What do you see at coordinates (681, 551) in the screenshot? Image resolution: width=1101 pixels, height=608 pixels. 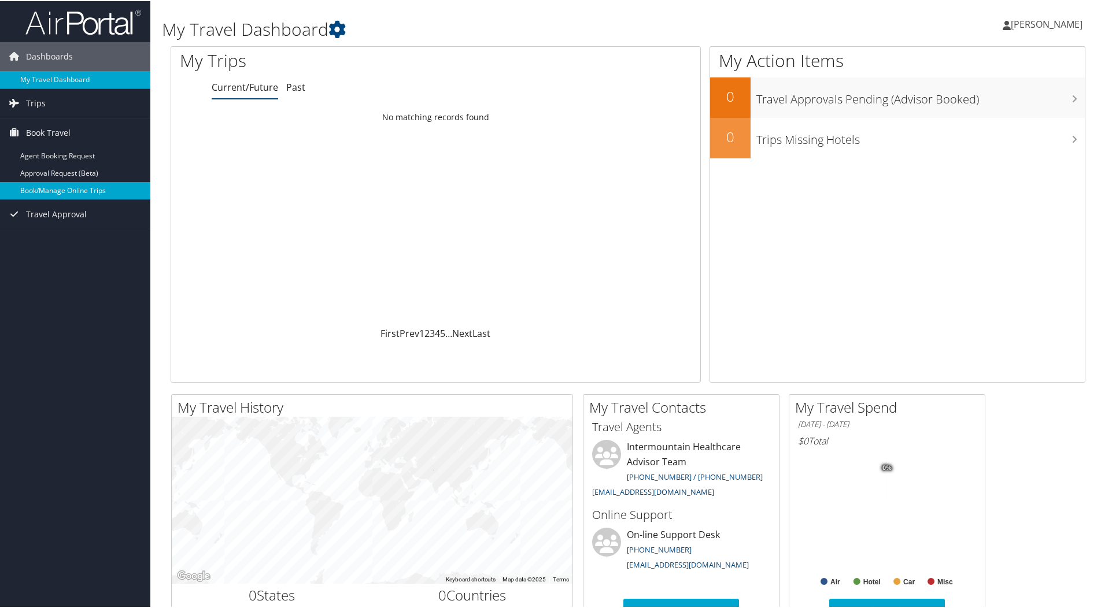 I see `li: On-line Support Desk` at bounding box center [681, 551].